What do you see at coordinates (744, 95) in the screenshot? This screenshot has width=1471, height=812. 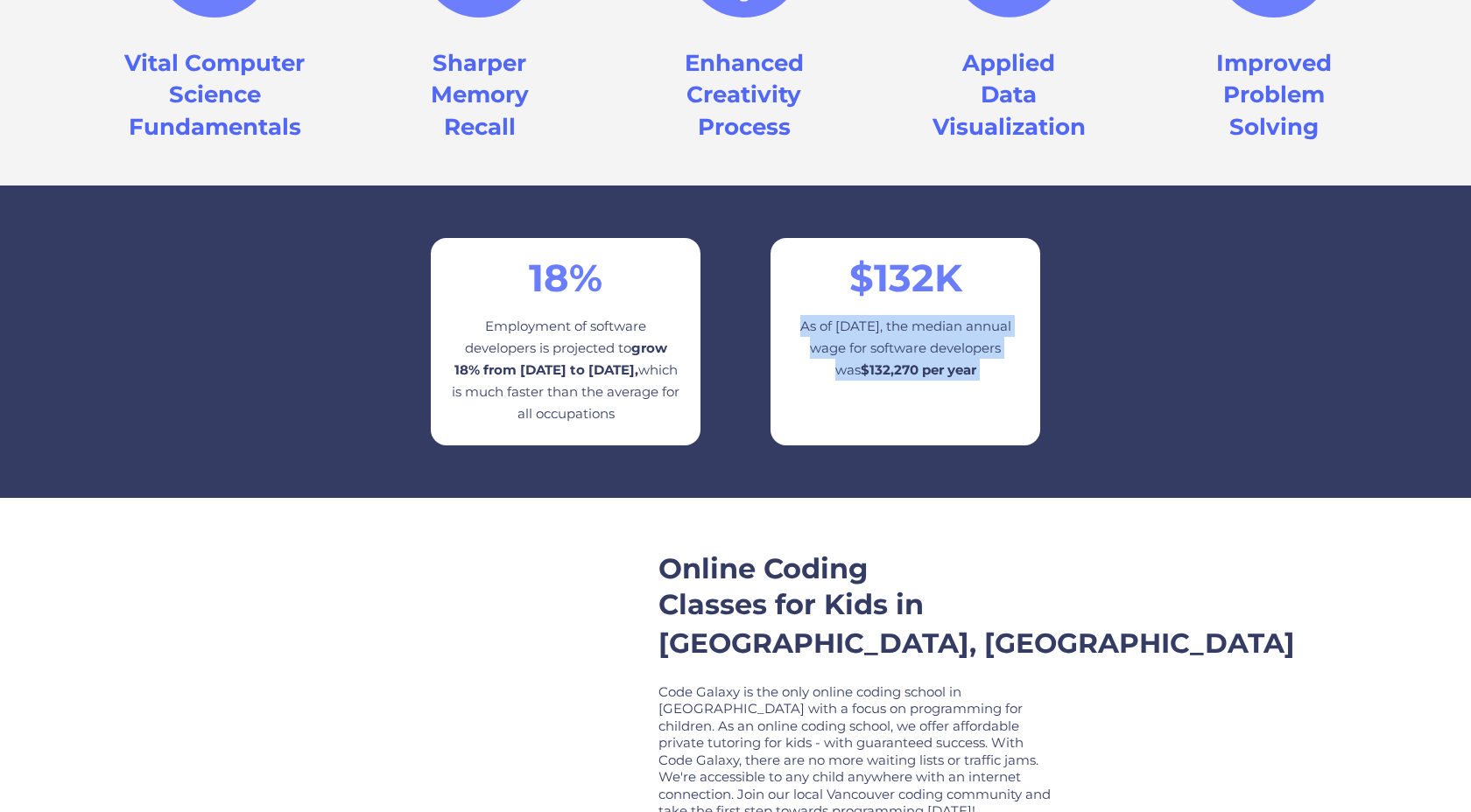 I see `h3: Enhanced Creativity Process` at bounding box center [744, 95].